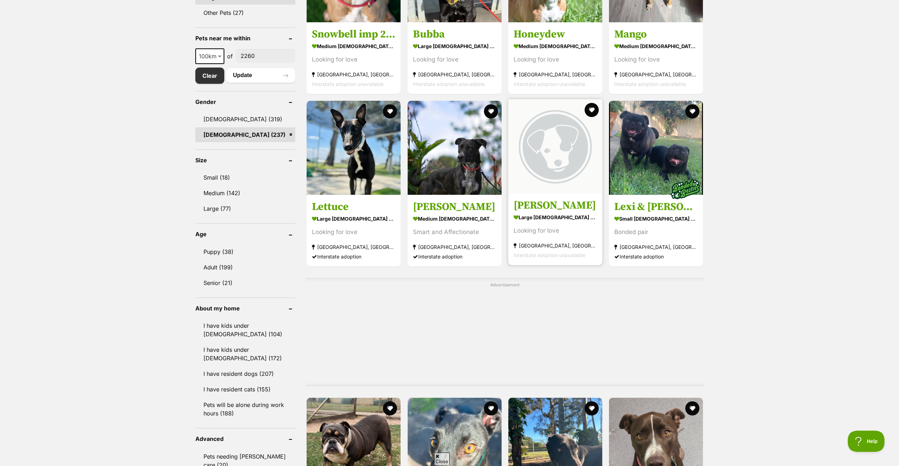 The height and width of the screenshot is (466, 899). Describe the element at coordinates (656, 232) in the screenshot. I see `div: Bonded pair` at that location.